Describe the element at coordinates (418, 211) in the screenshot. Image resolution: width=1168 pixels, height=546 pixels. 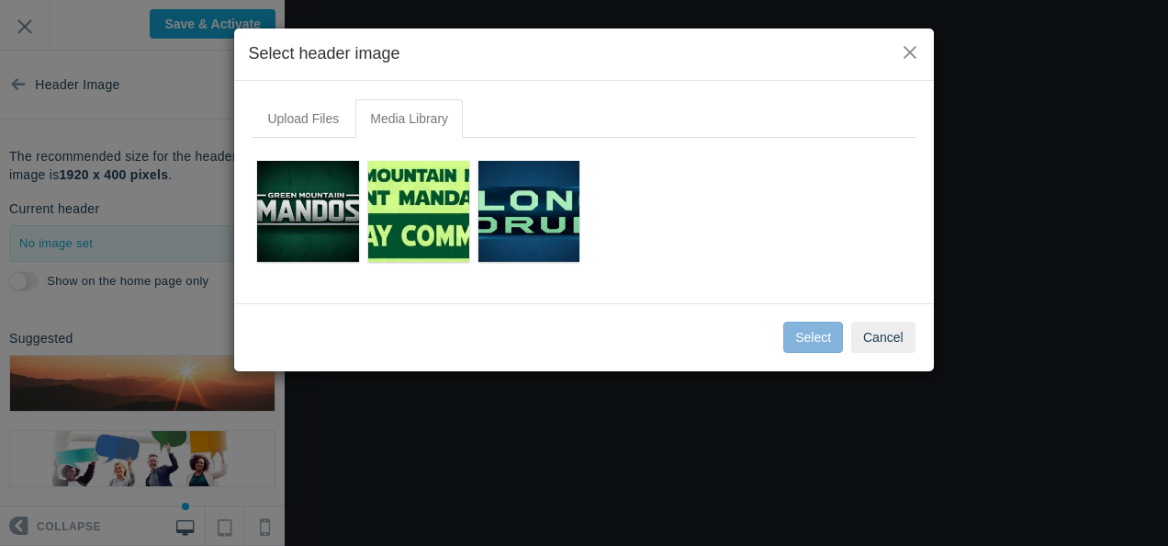
I see `img: Messenger_creation_1257448562781329.jpeg` at that location.